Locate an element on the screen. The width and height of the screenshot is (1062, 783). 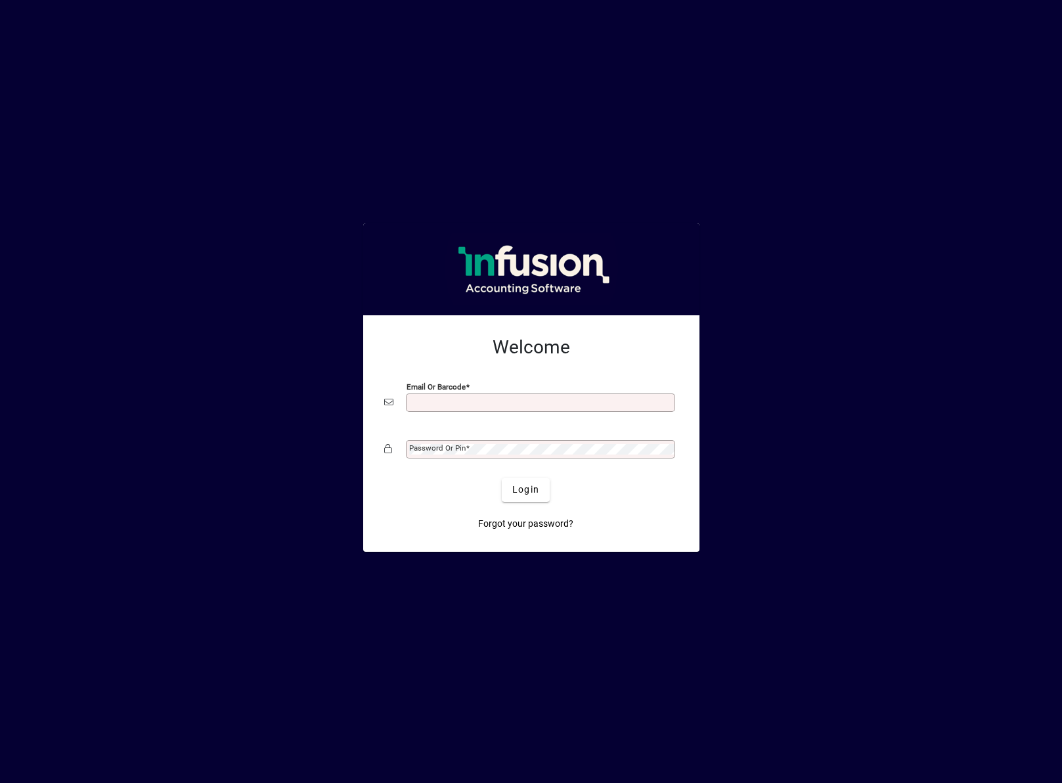
span: Login is located at coordinates (526, 489).